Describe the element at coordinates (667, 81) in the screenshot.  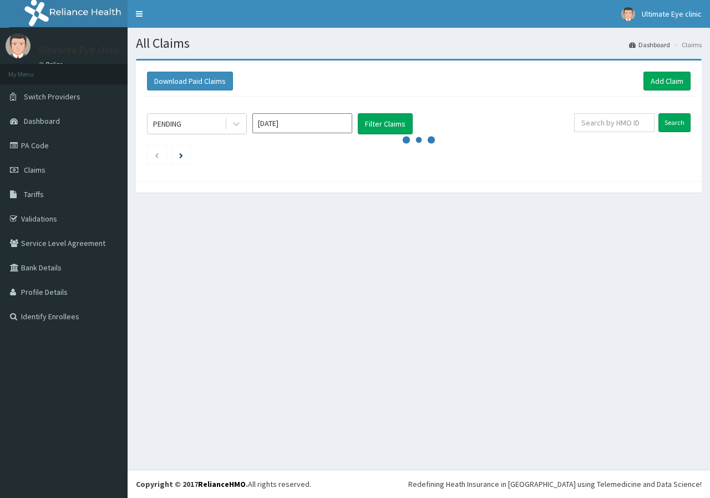
I see `a: Add Claim` at that location.